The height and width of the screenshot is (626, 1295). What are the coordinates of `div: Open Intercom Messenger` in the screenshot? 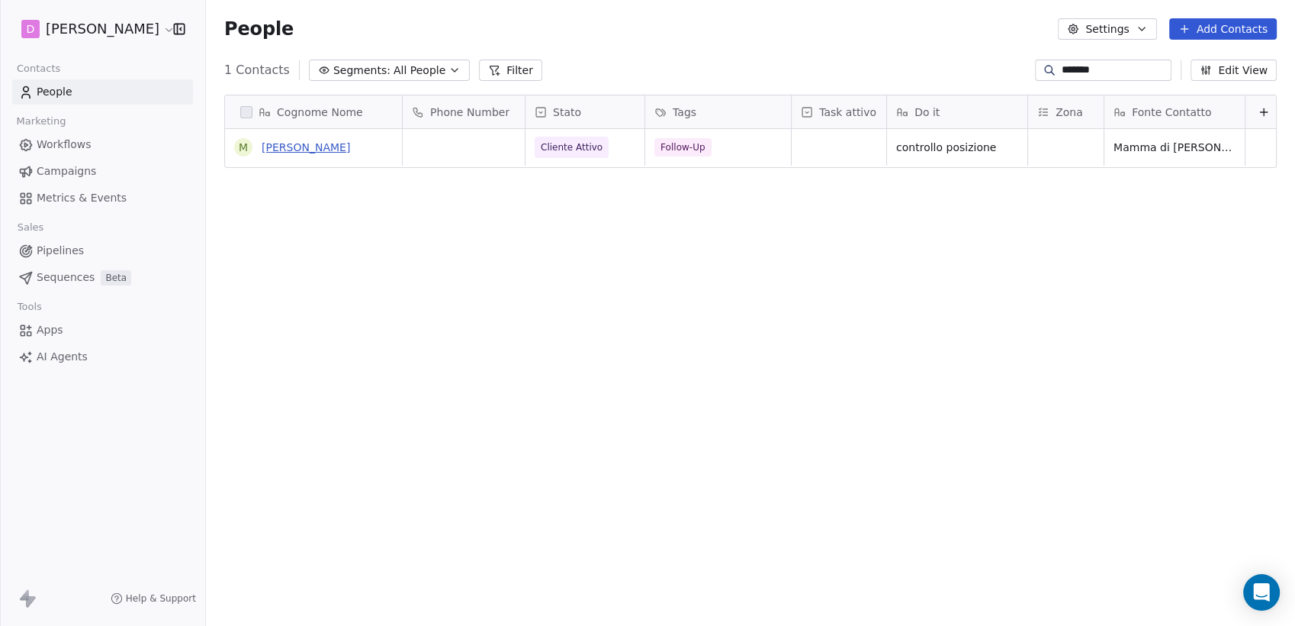 It's located at (1262, 592).